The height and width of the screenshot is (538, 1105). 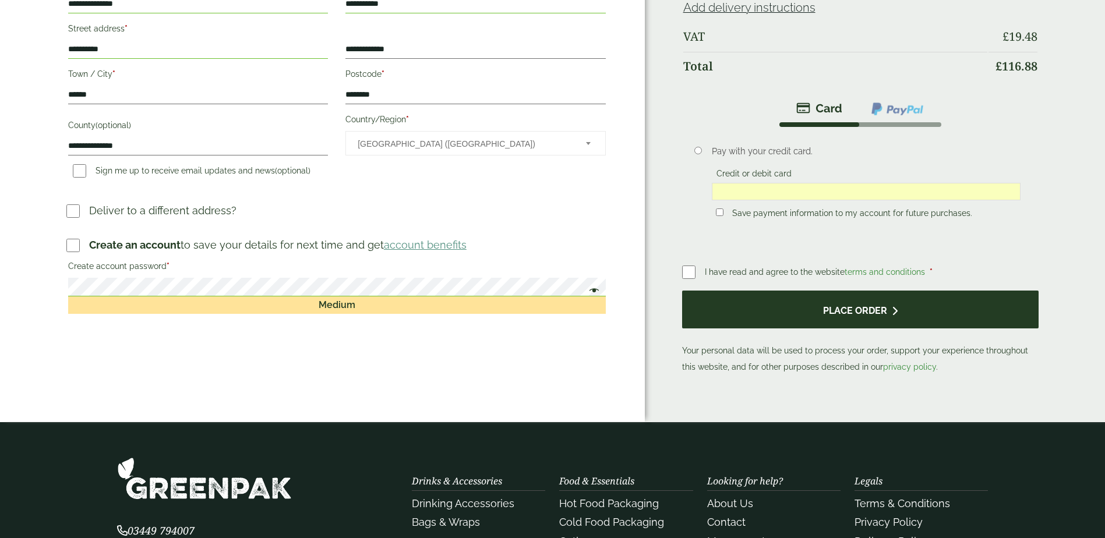 What do you see at coordinates (156, 531) in the screenshot?
I see `span: 03449 794007` at bounding box center [156, 531].